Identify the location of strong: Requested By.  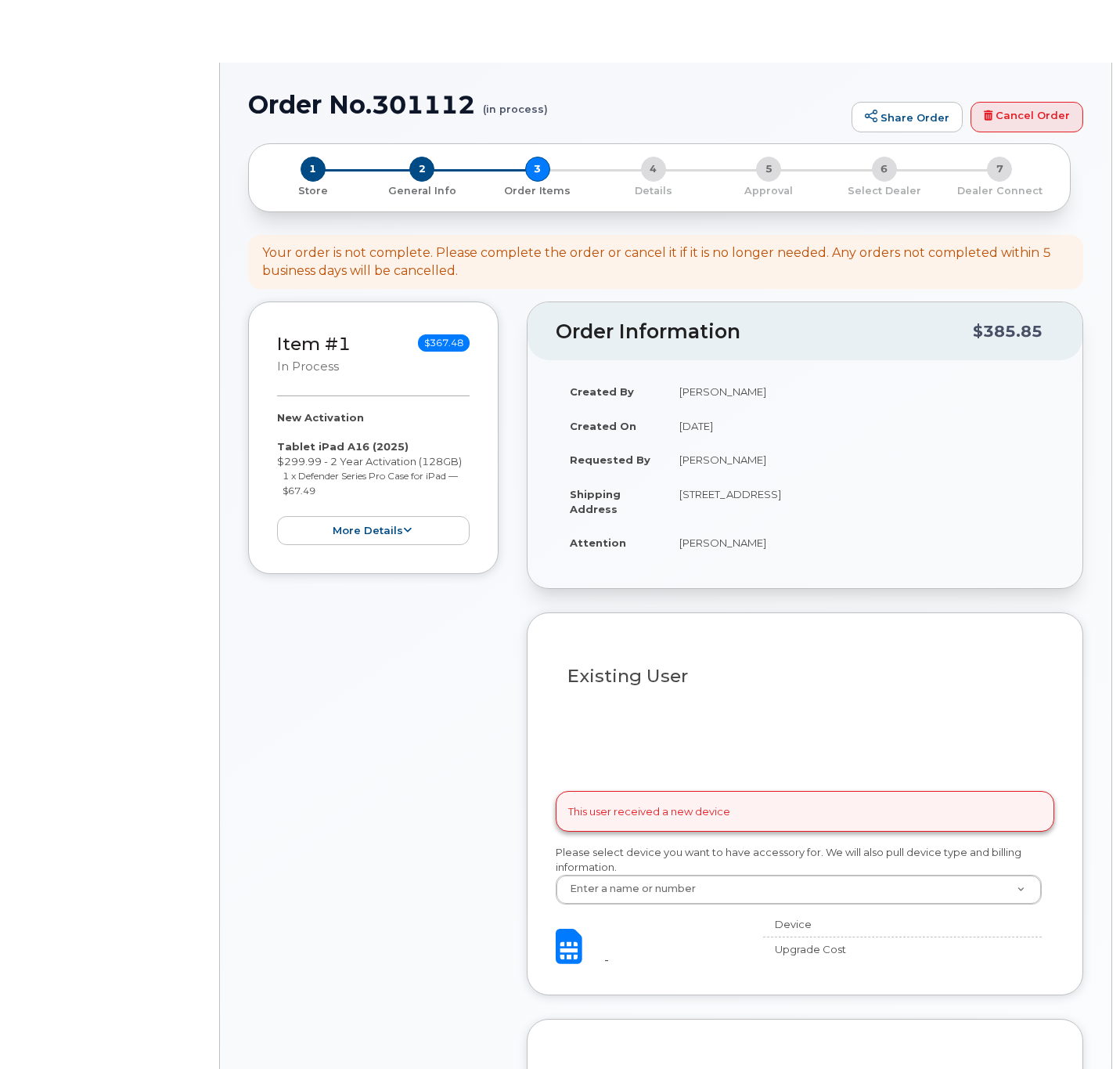
(610, 459).